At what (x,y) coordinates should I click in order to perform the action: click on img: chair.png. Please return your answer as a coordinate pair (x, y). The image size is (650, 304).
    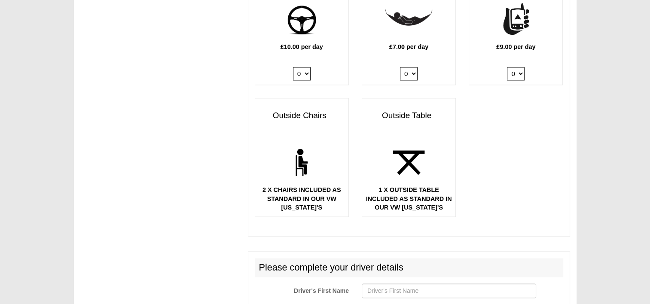
    Looking at the image, I should click on (302, 162).